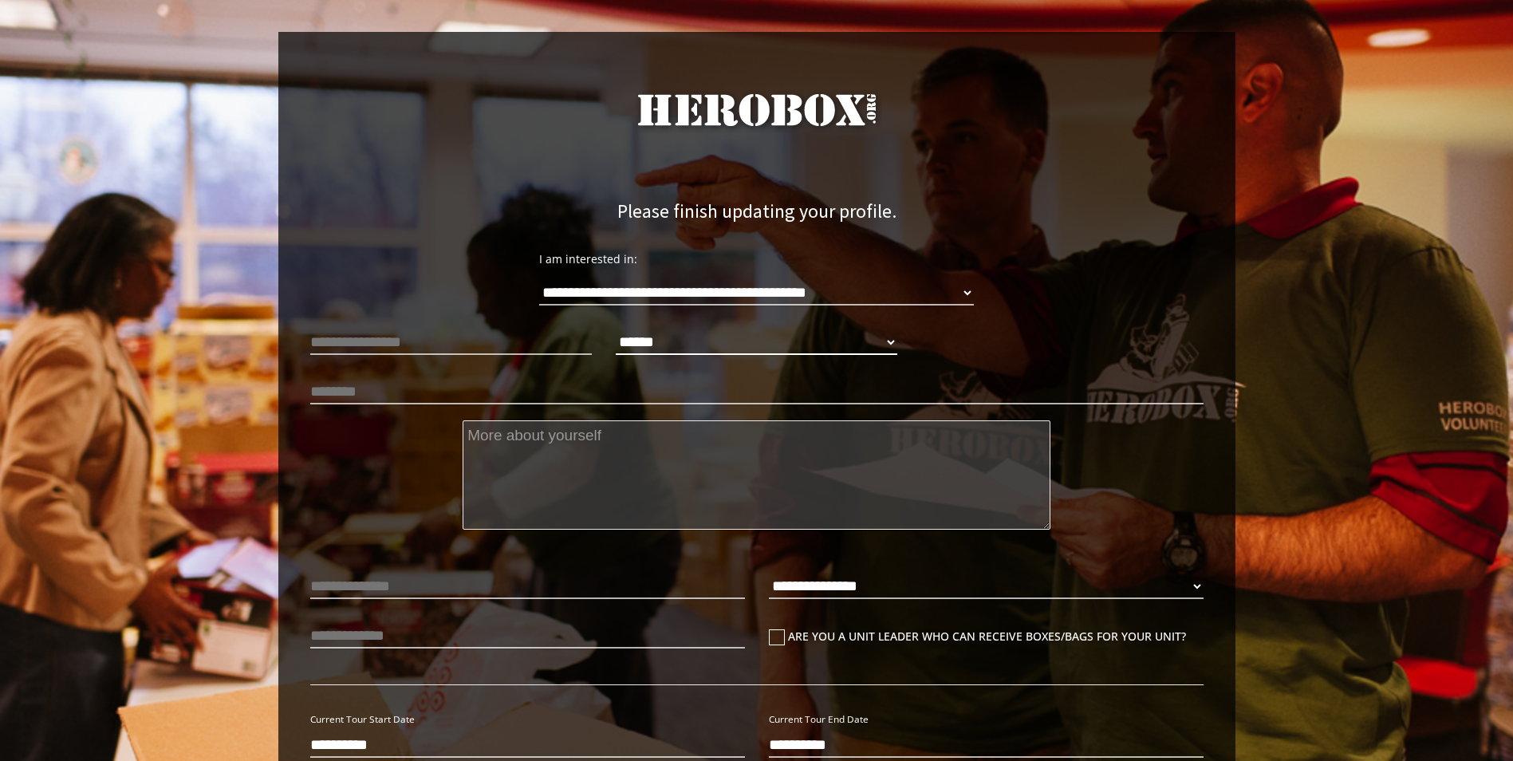 This screenshot has width=1513, height=761. What do you see at coordinates (757, 124) in the screenshot?
I see `a: HeroBox` at bounding box center [757, 124].